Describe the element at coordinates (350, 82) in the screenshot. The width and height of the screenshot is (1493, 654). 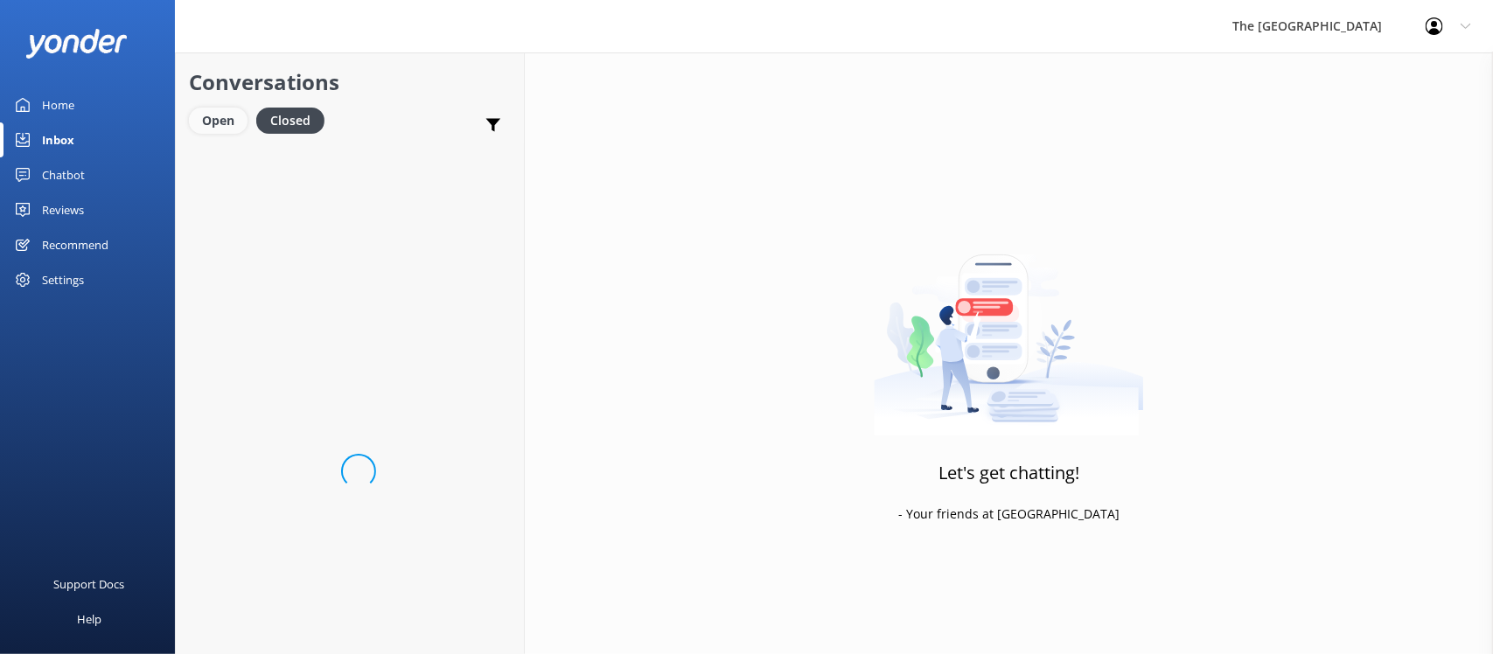
I see `h2: Conversations` at that location.